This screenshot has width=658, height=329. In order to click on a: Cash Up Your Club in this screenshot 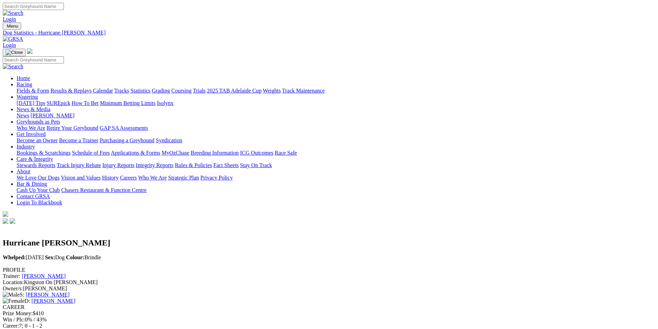, I will do `click(38, 190)`.